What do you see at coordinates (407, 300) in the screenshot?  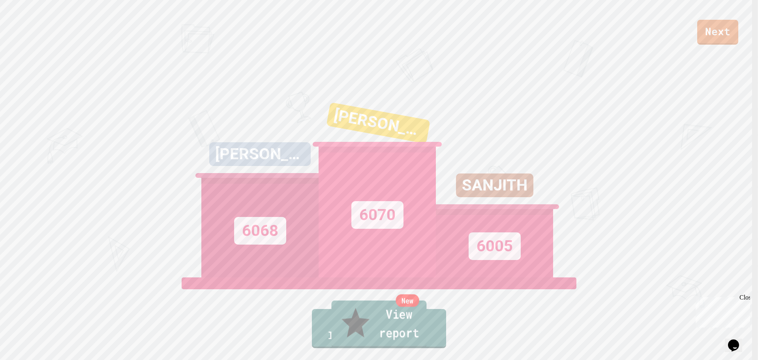 I see `div: New` at bounding box center [407, 300].